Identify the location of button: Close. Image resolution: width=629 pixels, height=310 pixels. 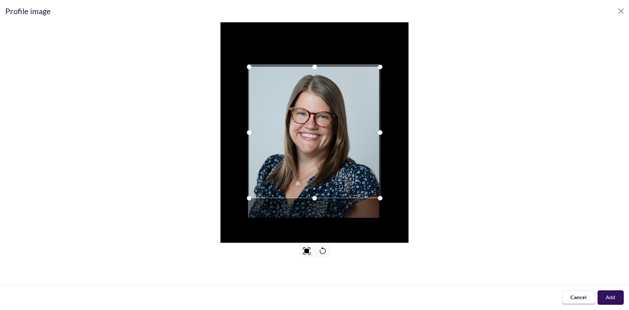
(621, 11).